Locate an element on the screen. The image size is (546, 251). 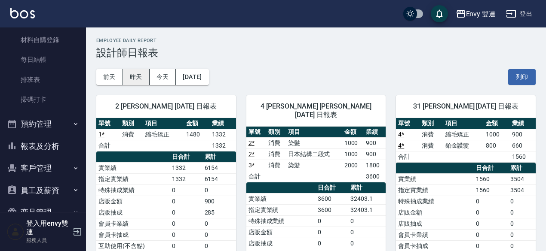
div: Envy 雙連 is located at coordinates (481, 14).